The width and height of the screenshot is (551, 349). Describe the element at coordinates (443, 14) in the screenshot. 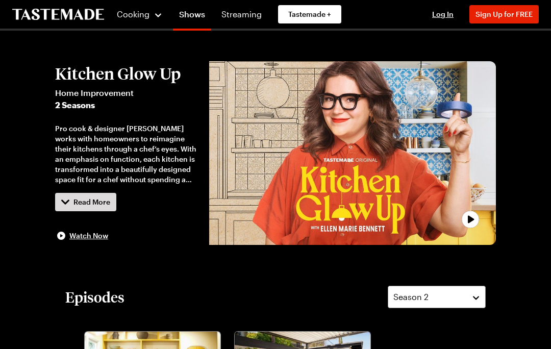

I see `button: Log In` at that location.